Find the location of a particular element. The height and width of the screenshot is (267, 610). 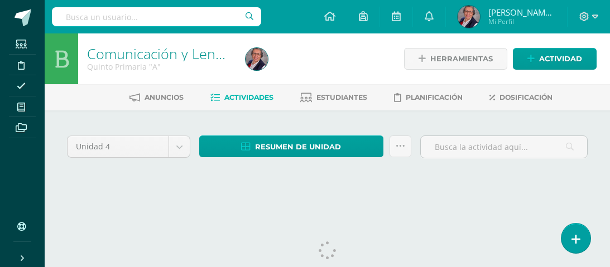

h1: Comunicación y Lenguaje is located at coordinates (160, 54).